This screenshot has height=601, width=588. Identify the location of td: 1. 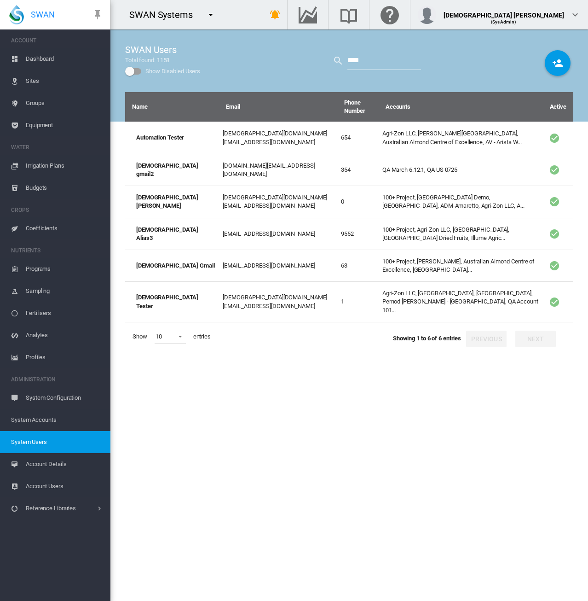
(358, 302).